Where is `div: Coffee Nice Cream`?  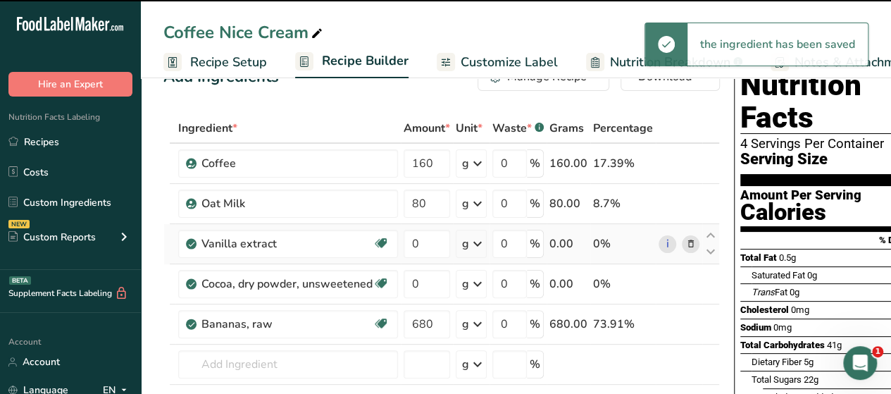 div: Coffee Nice Cream is located at coordinates (244, 32).